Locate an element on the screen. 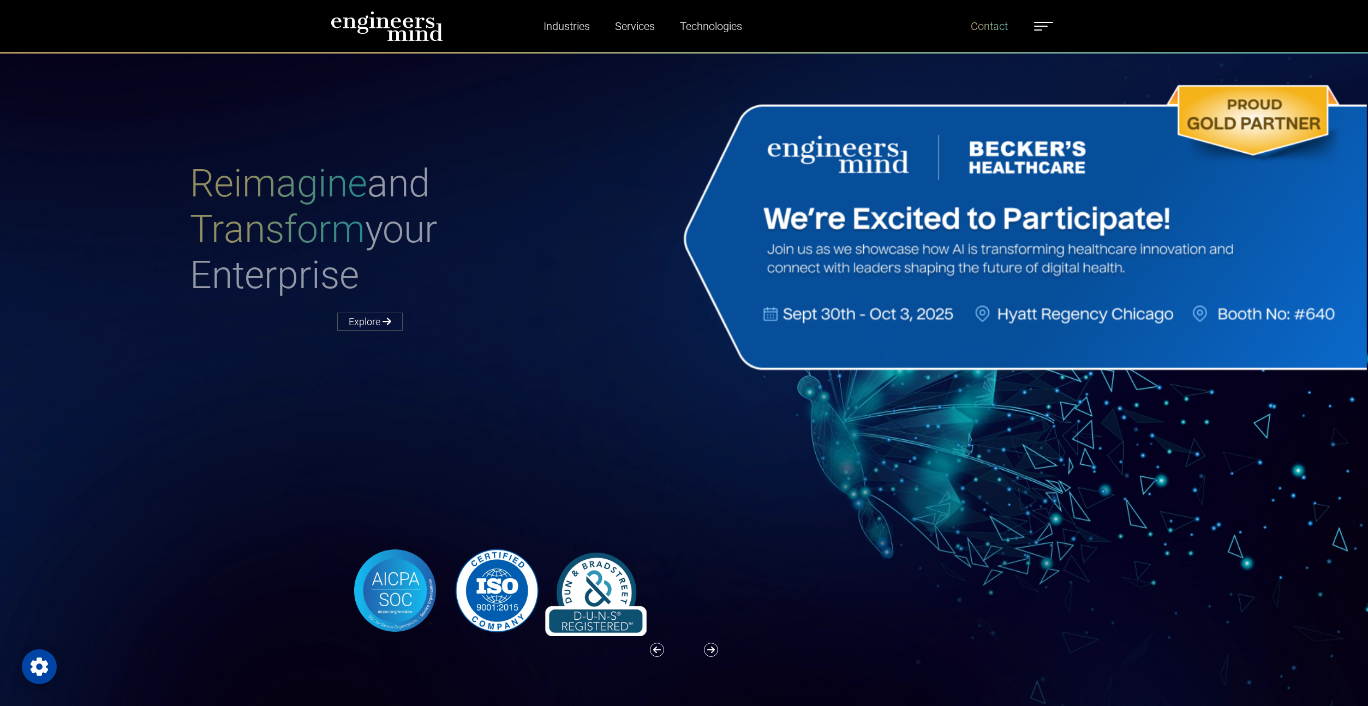 This screenshot has height=706, width=1368. a: Industries is located at coordinates (567, 26).